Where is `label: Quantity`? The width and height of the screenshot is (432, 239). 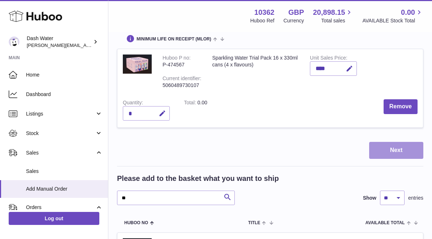
label: Quantity is located at coordinates (133, 103).